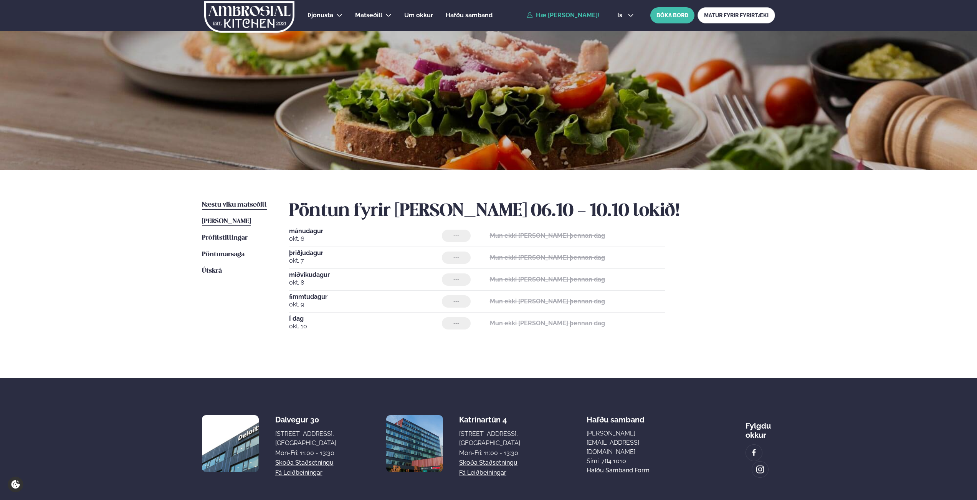  Describe the element at coordinates (234, 205) in the screenshot. I see `a: Næstu viku matseðill` at that location.